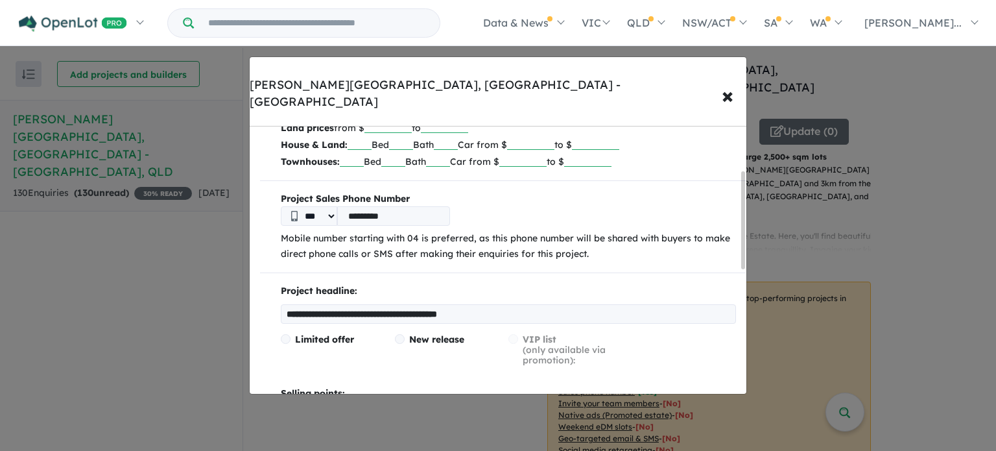 Image resolution: width=996 pixels, height=451 pixels. Describe the element at coordinates (310, 161) in the screenshot. I see `b: Townhouses:` at that location.